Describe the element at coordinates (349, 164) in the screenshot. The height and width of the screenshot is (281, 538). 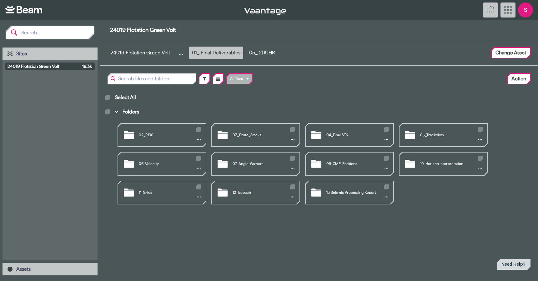
I see `div: 08_CMP_Positions` at that location.